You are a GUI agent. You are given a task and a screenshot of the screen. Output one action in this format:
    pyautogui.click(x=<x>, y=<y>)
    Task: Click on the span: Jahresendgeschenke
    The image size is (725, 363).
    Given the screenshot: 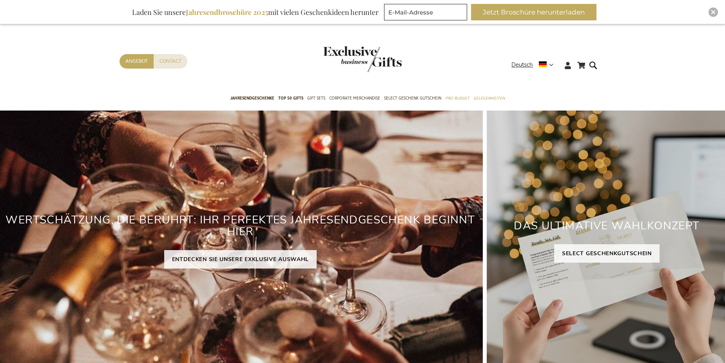 What is the action you would take?
    pyautogui.click(x=253, y=98)
    